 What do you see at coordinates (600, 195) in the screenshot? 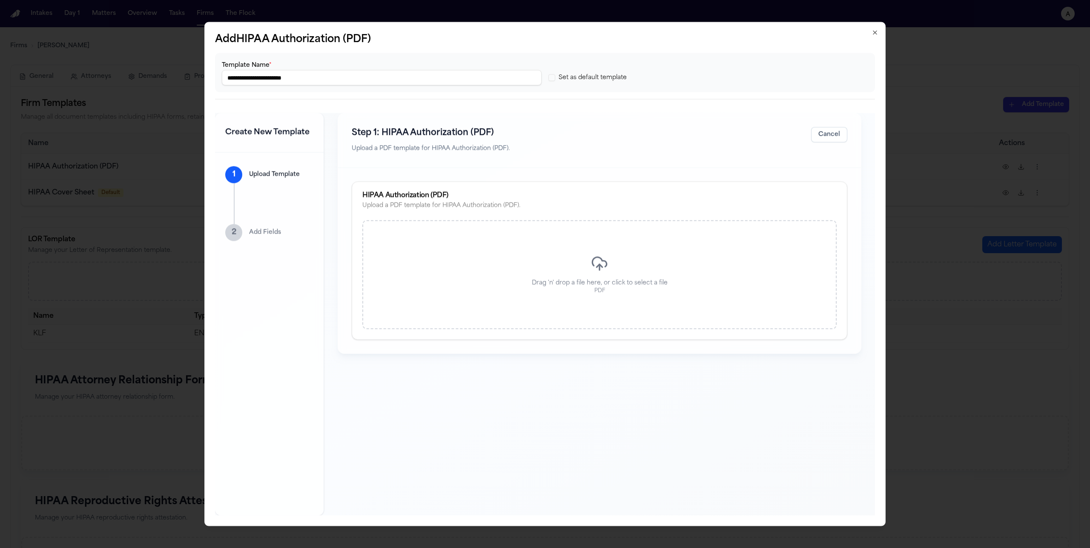
I see `div: HIPAA Authorization (PDF)` at bounding box center [600, 195].